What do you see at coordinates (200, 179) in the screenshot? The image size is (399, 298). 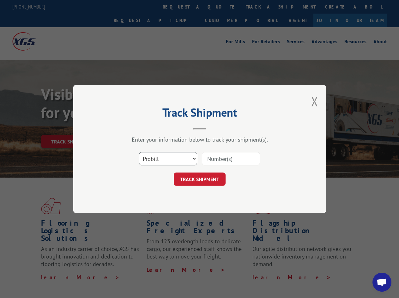 I see `button: TRACK SHIPMENT` at bounding box center [200, 179].